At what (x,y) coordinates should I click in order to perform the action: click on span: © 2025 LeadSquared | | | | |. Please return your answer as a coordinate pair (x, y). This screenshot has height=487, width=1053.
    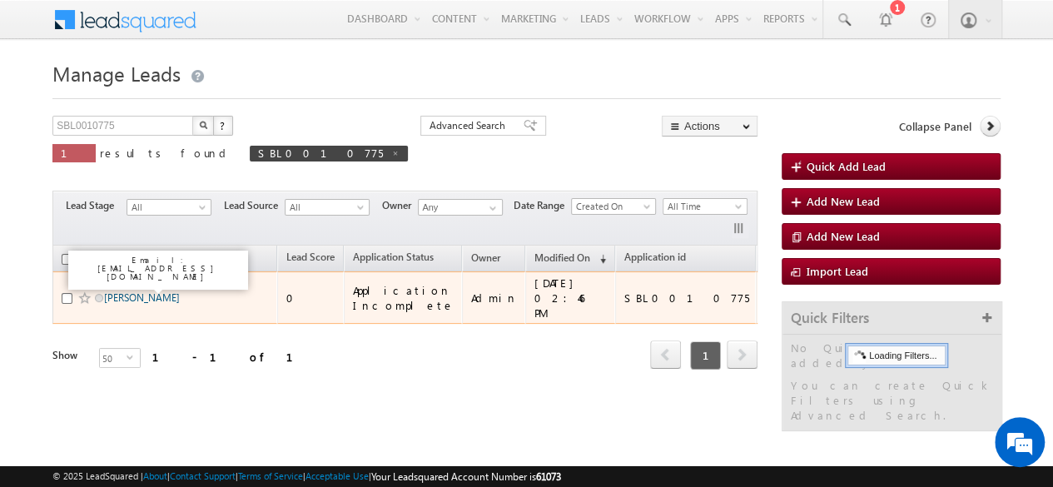
    Looking at the image, I should click on (306, 476).